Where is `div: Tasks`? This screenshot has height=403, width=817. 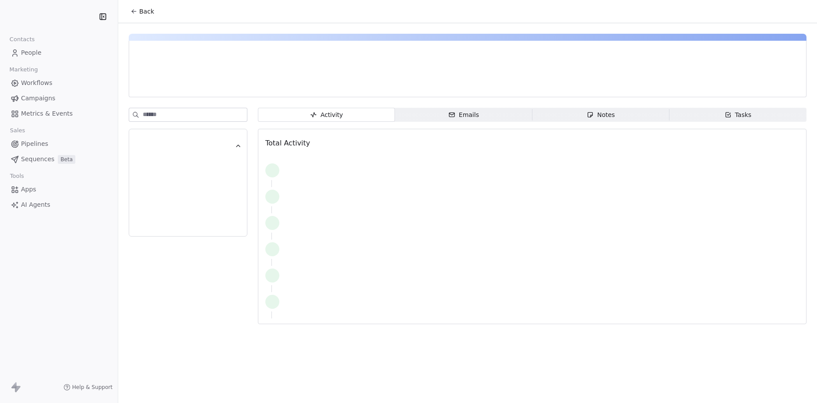 div: Tasks is located at coordinates (738, 115).